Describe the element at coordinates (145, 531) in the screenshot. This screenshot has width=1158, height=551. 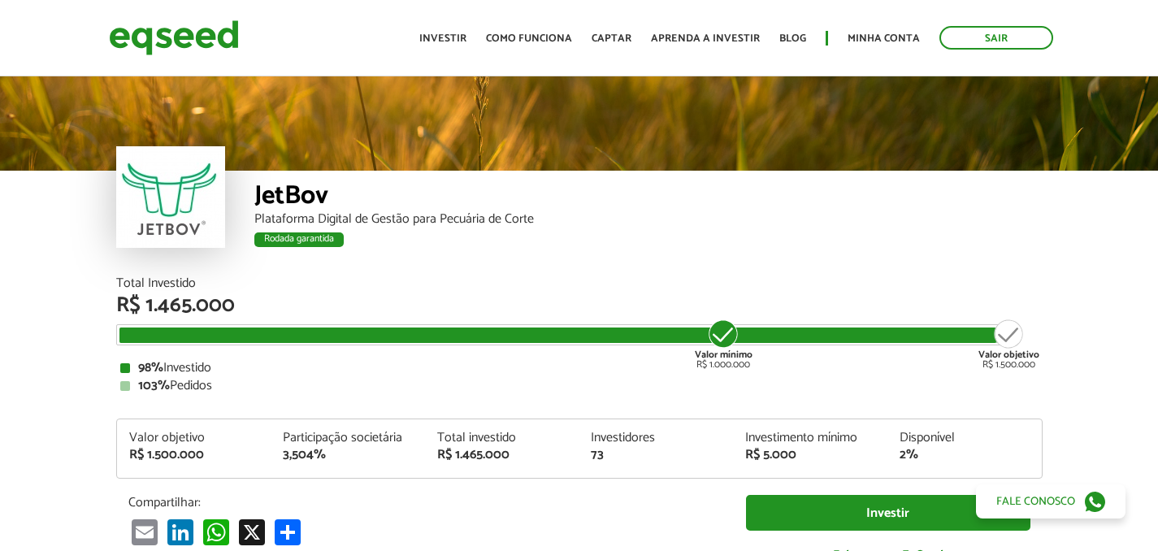
I see `a: Email` at that location.